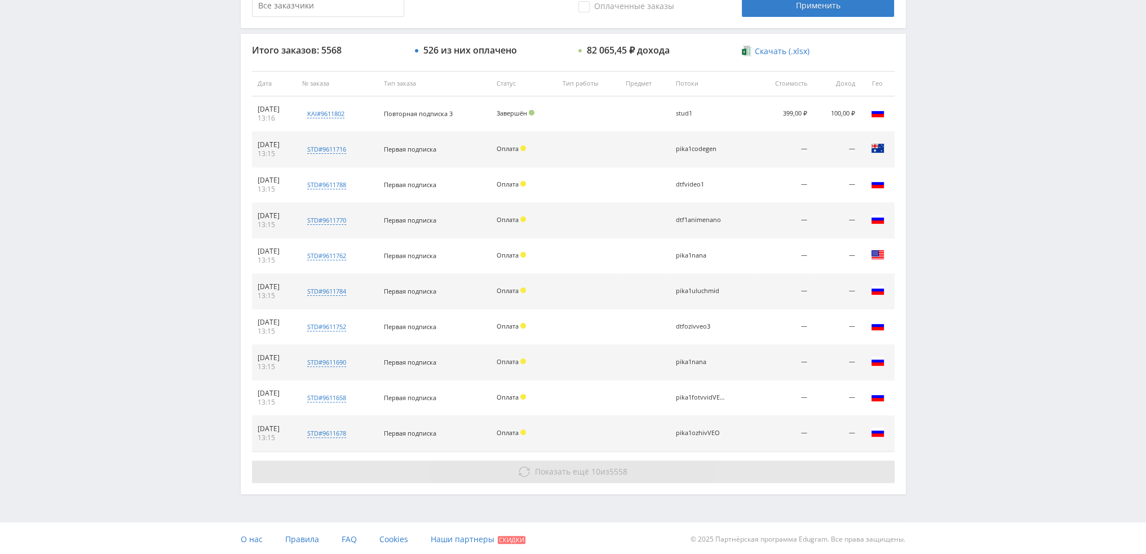  I want to click on img: usa.png, so click(878, 255).